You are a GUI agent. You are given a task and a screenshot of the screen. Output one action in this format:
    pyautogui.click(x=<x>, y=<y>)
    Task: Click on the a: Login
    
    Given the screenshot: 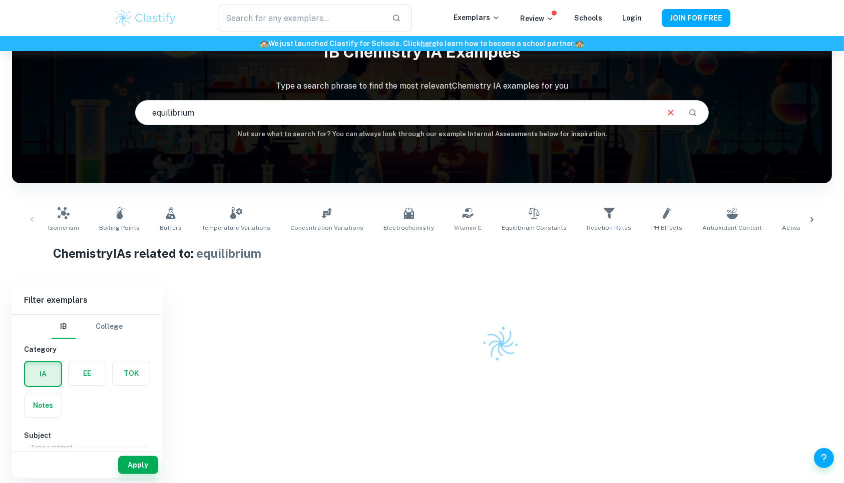 What is the action you would take?
    pyautogui.click(x=632, y=18)
    